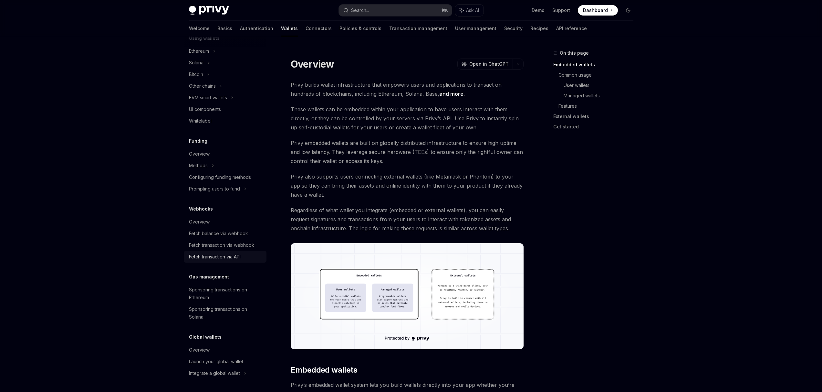 Image resolution: width=822 pixels, height=392 pixels. I want to click on div: UI components, so click(205, 109).